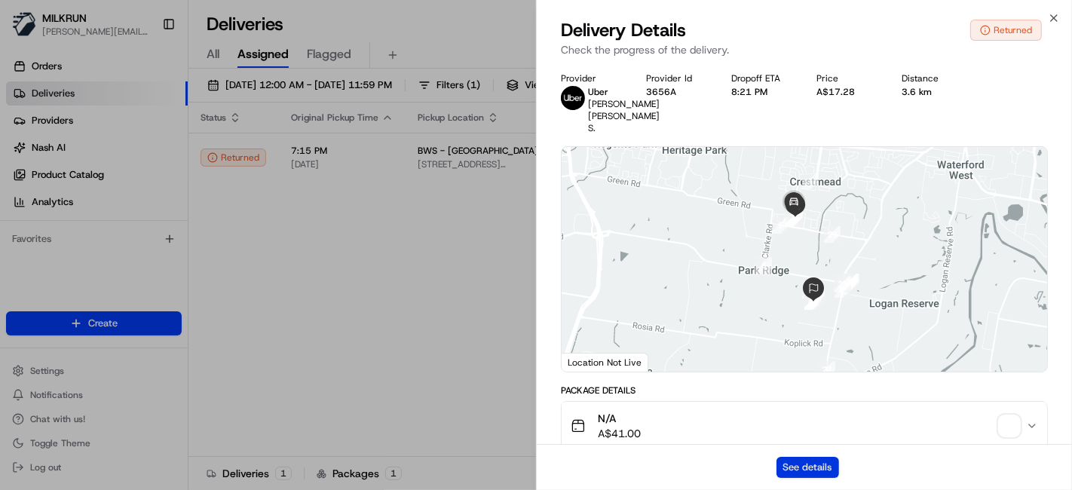 This screenshot has width=1072, height=490. I want to click on div: Location Not Live, so click(605, 362).